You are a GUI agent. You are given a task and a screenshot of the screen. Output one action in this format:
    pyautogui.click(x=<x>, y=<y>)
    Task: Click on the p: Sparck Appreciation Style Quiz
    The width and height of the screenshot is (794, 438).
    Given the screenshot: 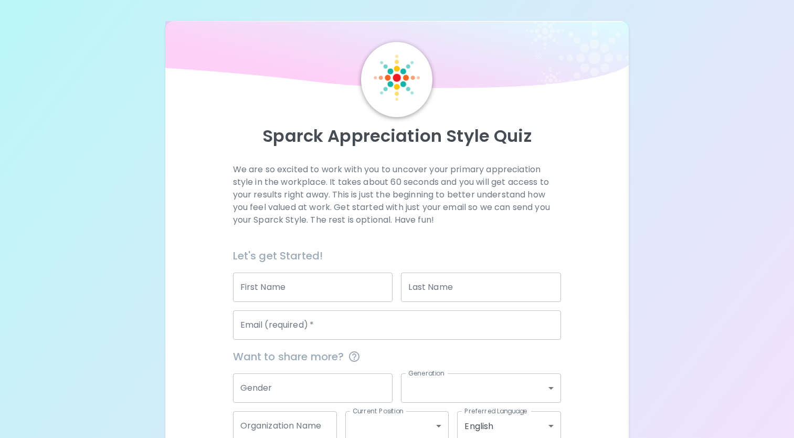 What is the action you would take?
    pyautogui.click(x=397, y=136)
    